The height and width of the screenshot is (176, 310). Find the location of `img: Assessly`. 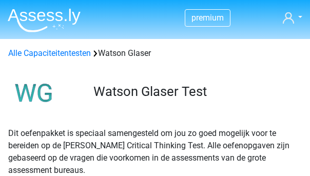

img: Assessly is located at coordinates (44, 20).